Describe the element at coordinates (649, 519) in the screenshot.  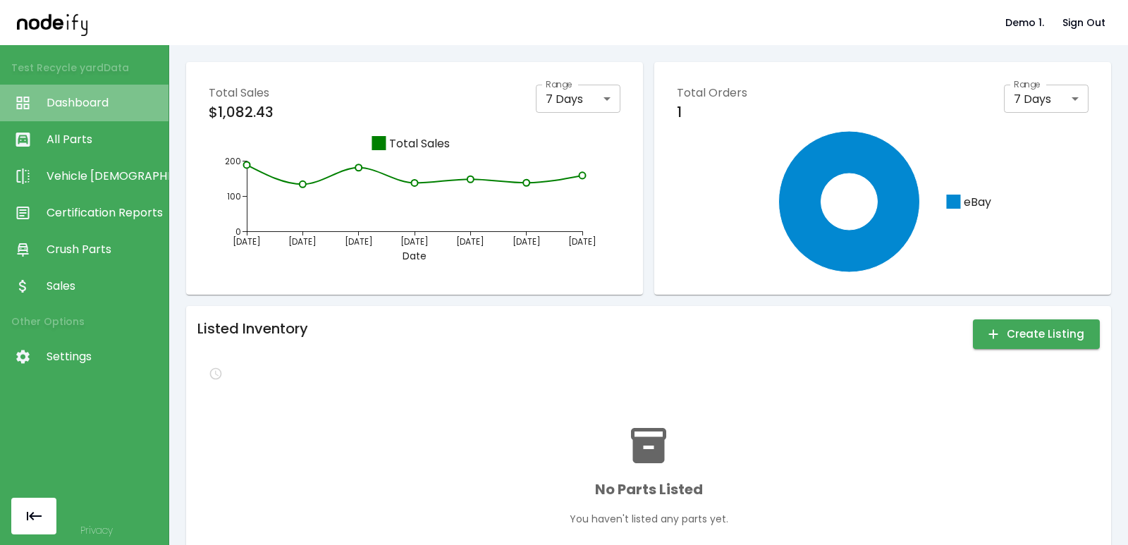
I see `p: You haven't listed any parts yet.` at that location.